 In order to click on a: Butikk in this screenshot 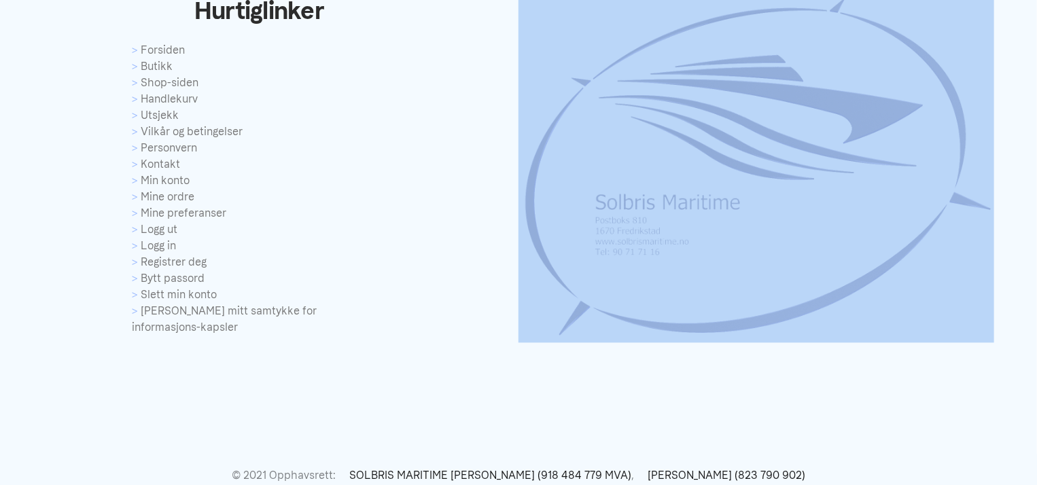, I will do `click(259, 67)`.